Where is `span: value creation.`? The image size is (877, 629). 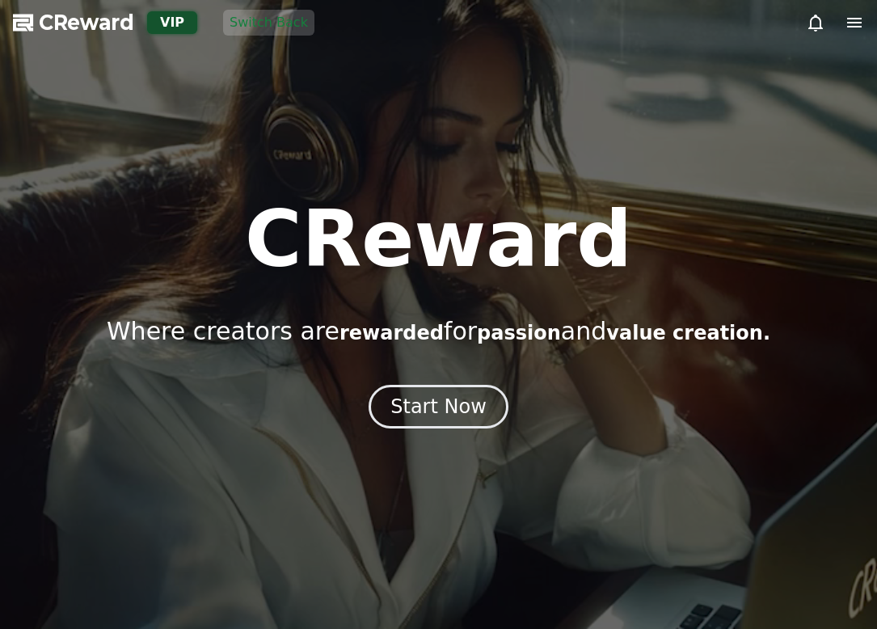
span: value creation. is located at coordinates (688, 333).